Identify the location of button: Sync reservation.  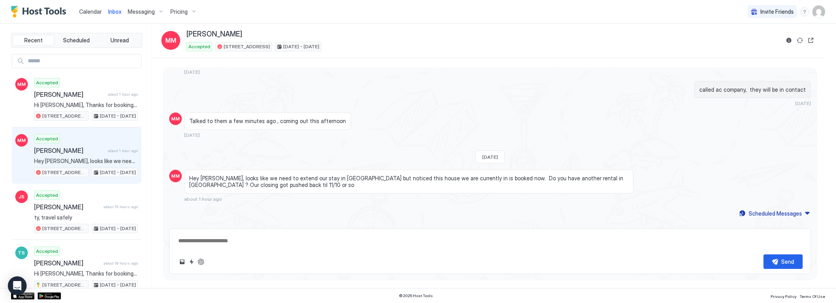
(800, 40).